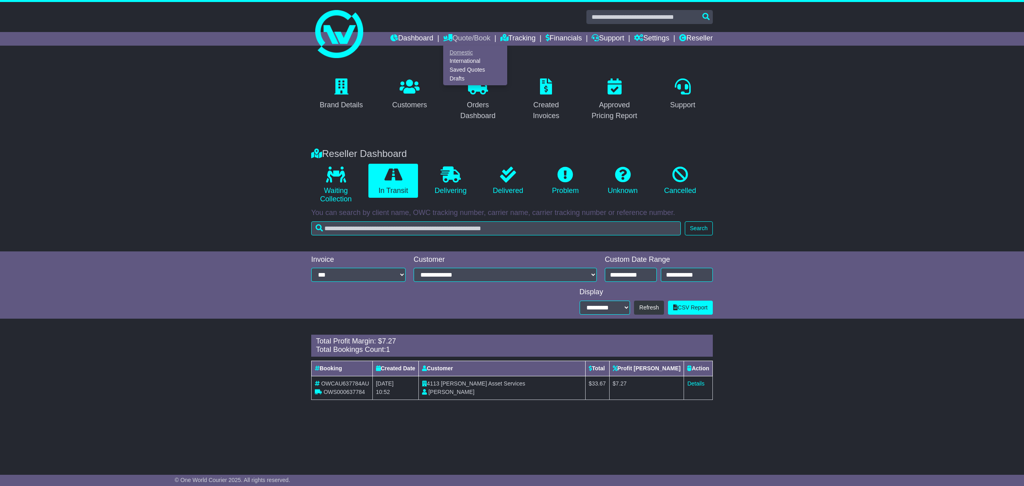 This screenshot has height=486, width=1024. What do you see at coordinates (623, 181) in the screenshot?
I see `a: Unknown` at bounding box center [623, 181].